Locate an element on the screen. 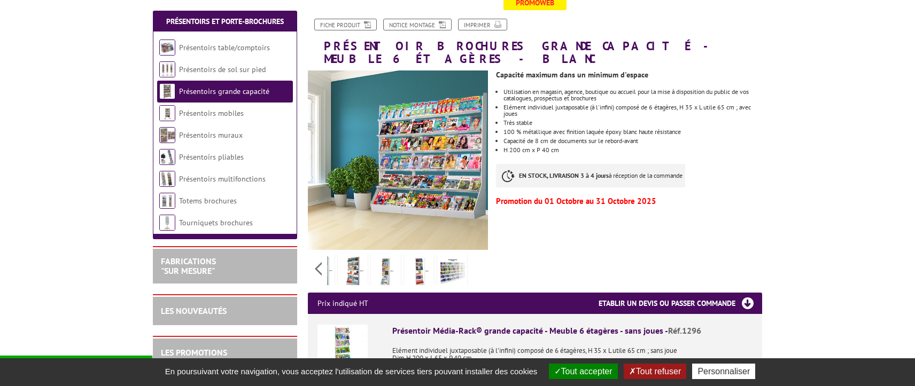 The image size is (915, 386). p: Elément individuel juxtaposable (à l'infini) composé de 6 étagères, H 35 x L utile 65 cm ; sans j... is located at coordinates (572, 351).